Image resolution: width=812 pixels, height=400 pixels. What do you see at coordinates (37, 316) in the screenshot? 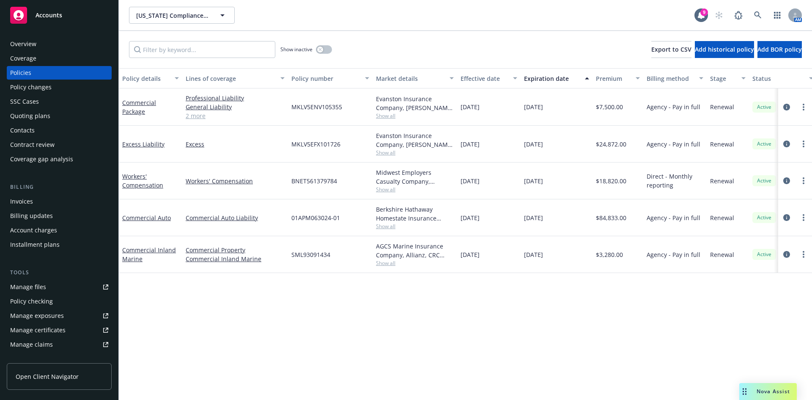
I see `div: Manage exposures` at bounding box center [37, 316].